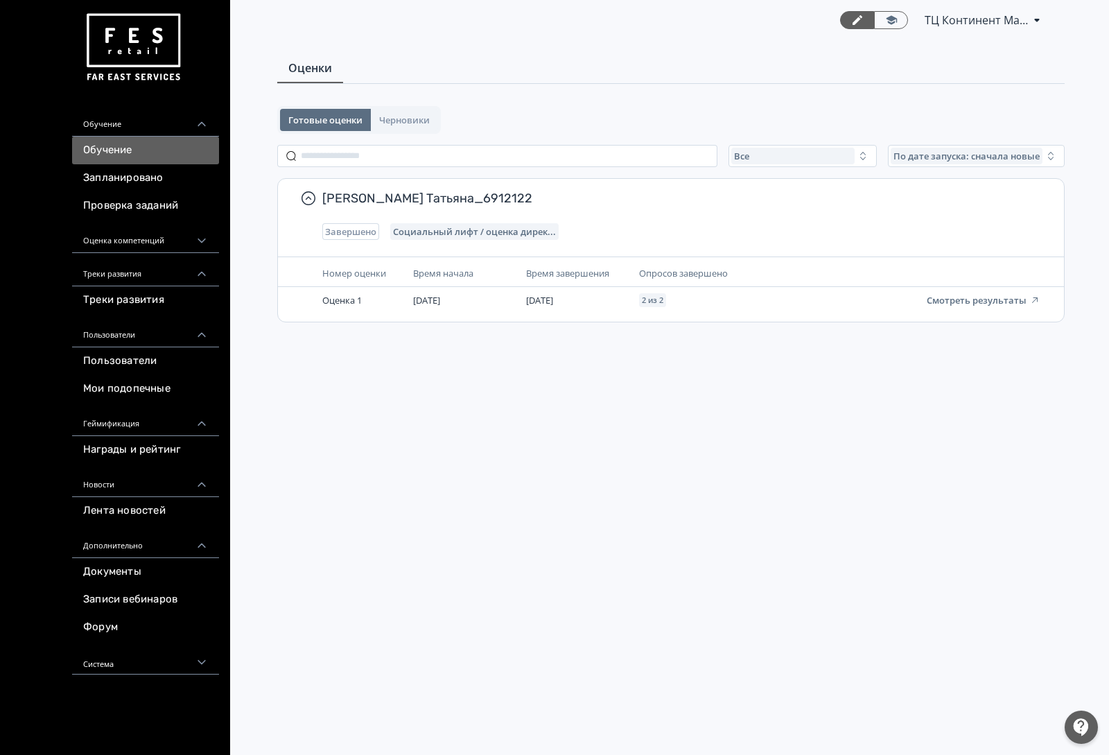 This screenshot has height=755, width=1109. What do you see at coordinates (146, 236) in the screenshot?
I see `div: Оценка компетенций` at bounding box center [146, 236].